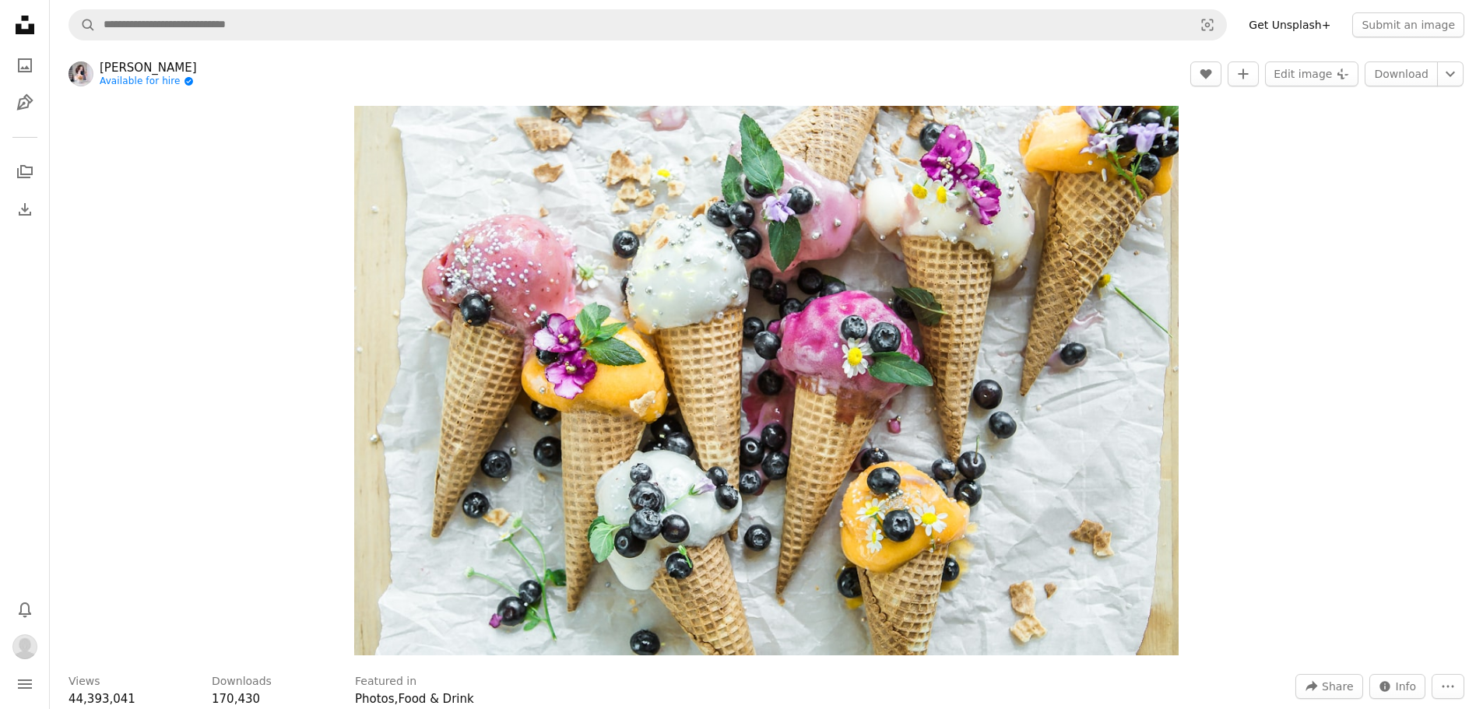 Image resolution: width=1483 pixels, height=709 pixels. I want to click on button: Zoom in on this image, so click(766, 381).